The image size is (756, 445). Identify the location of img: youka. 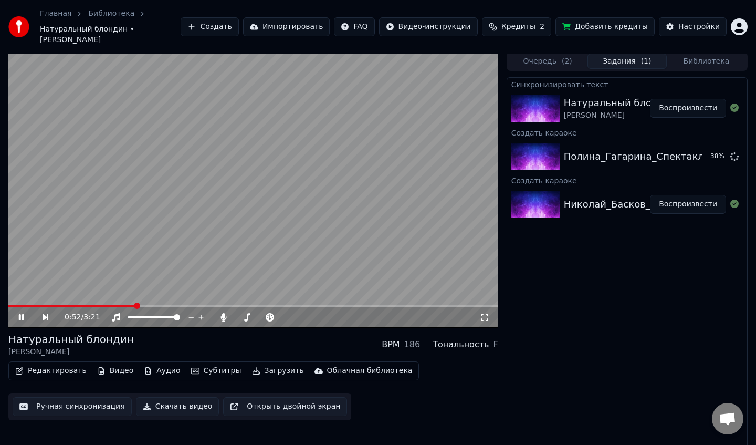
(19, 27).